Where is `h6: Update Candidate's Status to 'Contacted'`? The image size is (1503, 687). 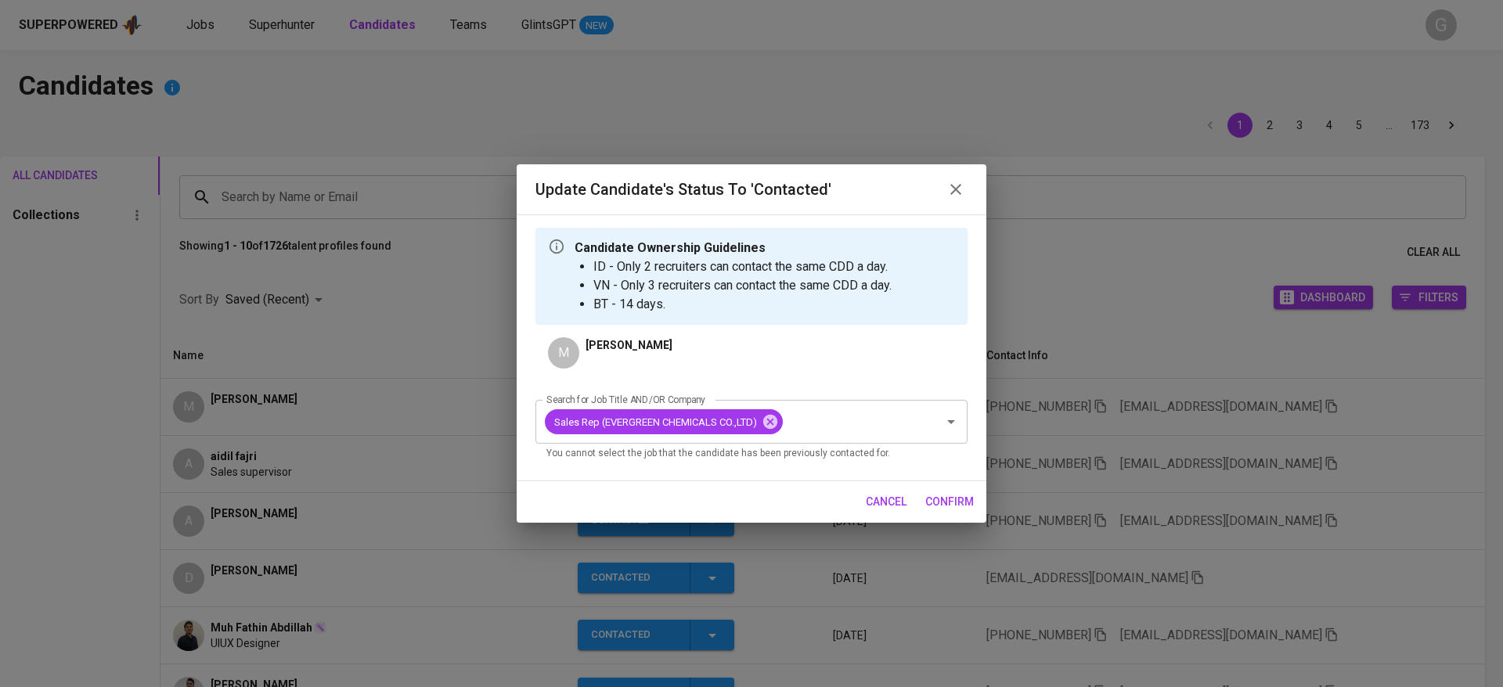 h6: Update Candidate's Status to 'Contacted' is located at coordinates (684, 189).